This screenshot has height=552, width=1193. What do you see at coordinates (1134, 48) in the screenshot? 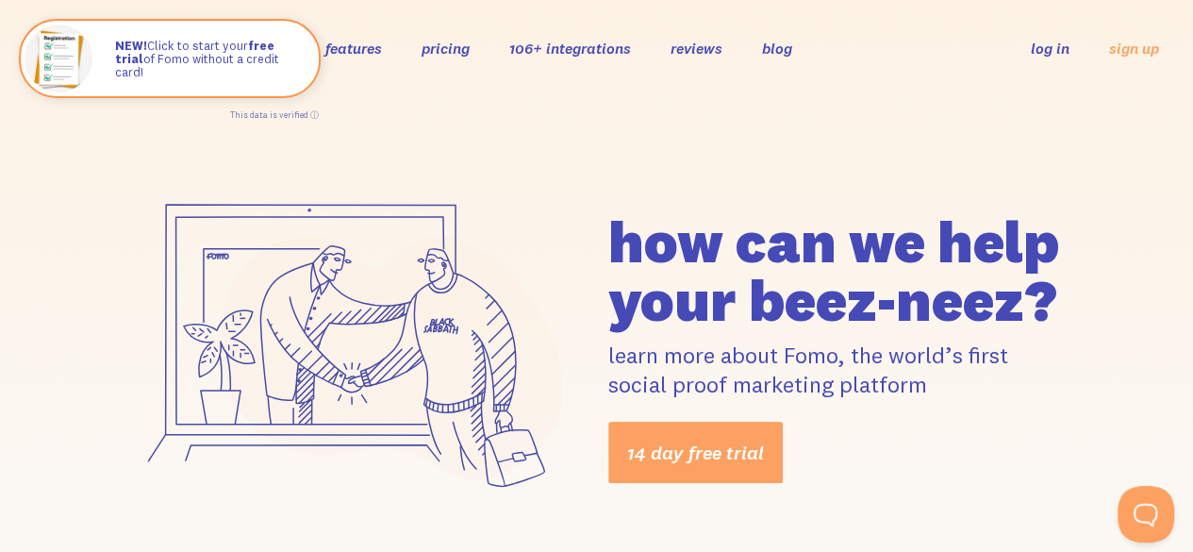
I see `a: sign up` at bounding box center [1134, 48].